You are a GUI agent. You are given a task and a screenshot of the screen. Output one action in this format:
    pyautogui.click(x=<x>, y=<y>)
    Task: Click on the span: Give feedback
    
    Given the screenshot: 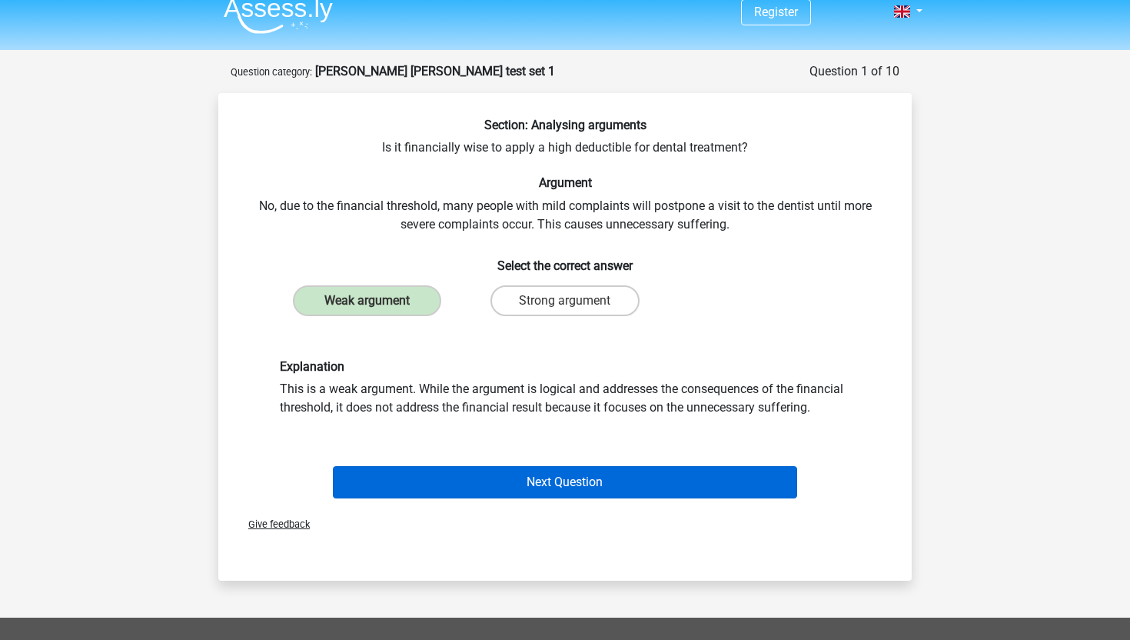 What is the action you would take?
    pyautogui.click(x=273, y=523)
    